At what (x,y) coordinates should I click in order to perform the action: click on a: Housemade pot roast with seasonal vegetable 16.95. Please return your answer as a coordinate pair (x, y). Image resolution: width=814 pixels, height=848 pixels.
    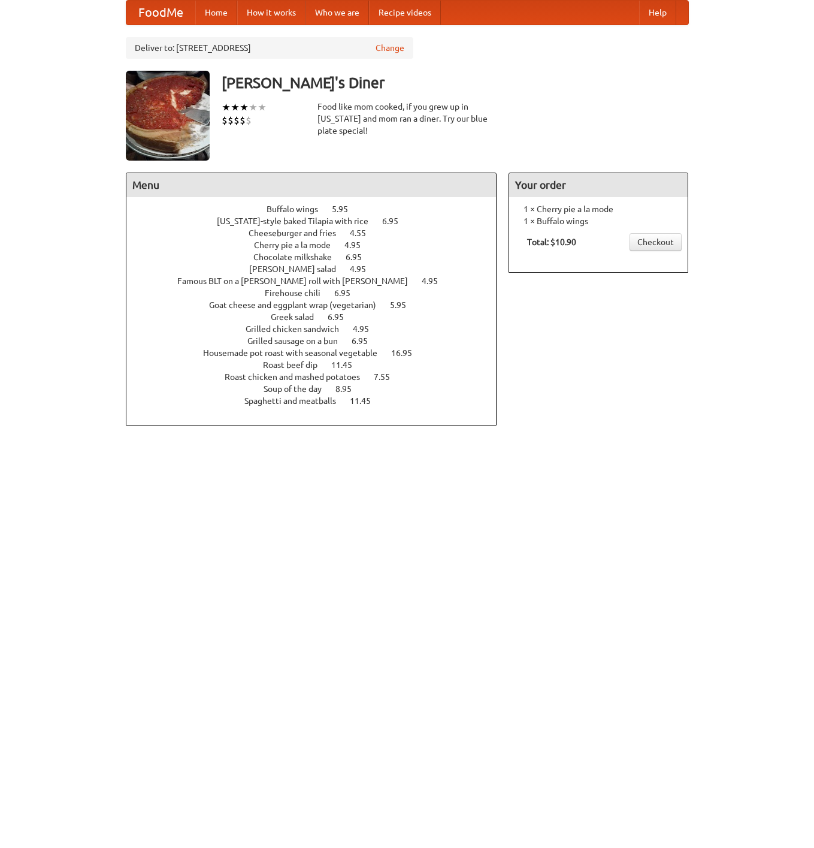
    Looking at the image, I should click on (319, 353).